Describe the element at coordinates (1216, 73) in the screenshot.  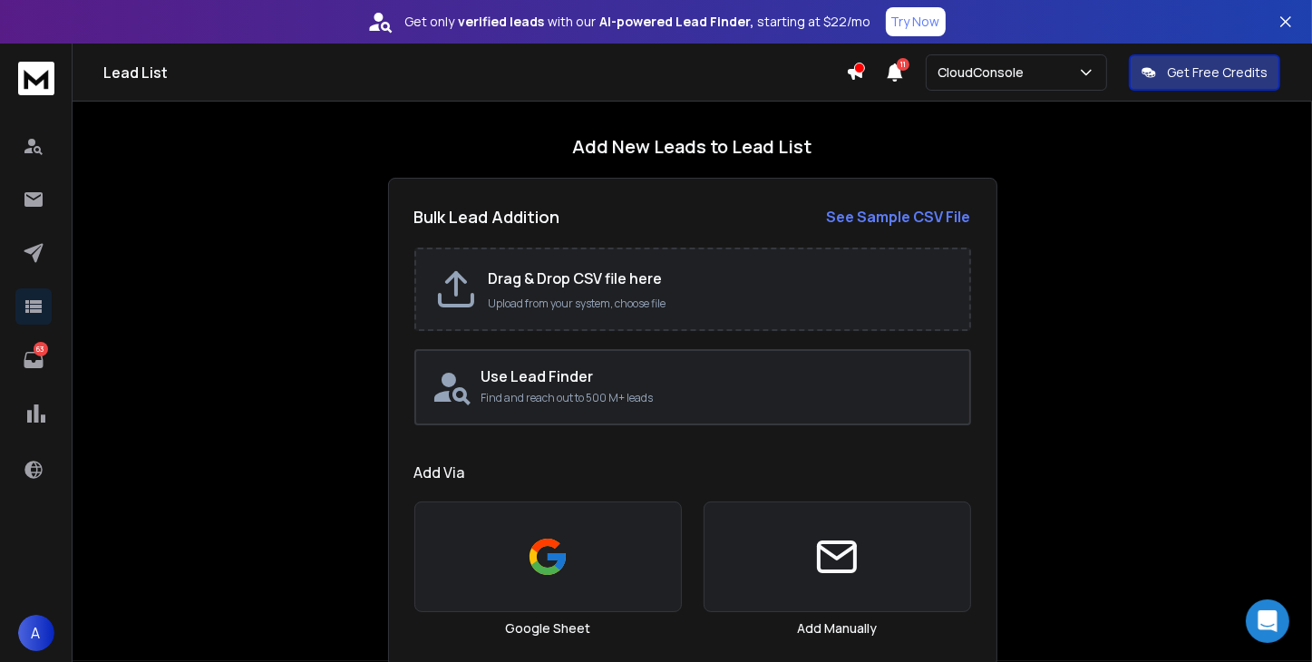
I see `p: Get Free Credits` at that location.